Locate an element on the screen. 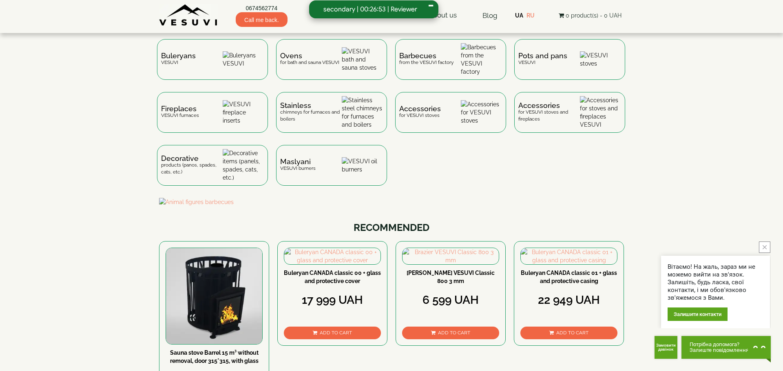 The image size is (783, 371). font: Buleryans is located at coordinates (178, 55).